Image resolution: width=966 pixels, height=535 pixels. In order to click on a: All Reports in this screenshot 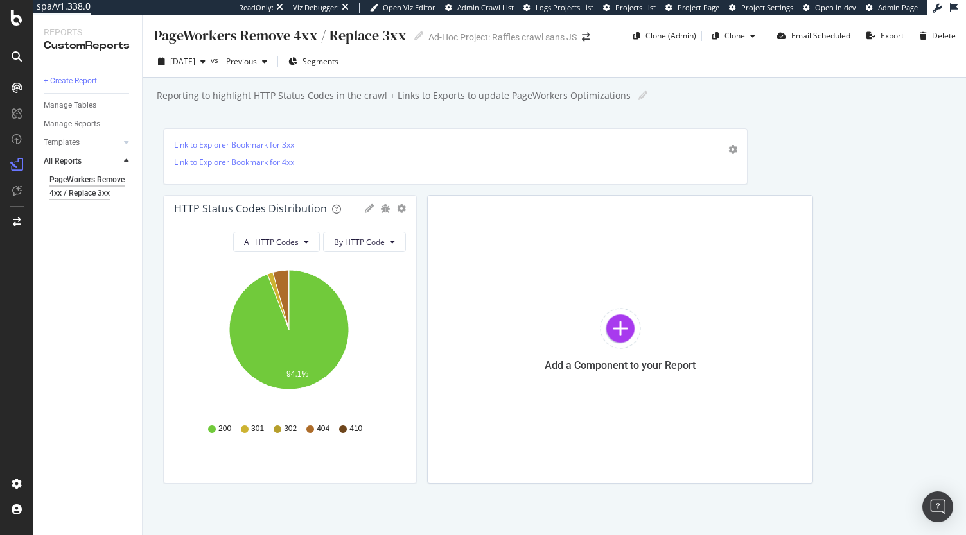, I will do `click(82, 161)`.